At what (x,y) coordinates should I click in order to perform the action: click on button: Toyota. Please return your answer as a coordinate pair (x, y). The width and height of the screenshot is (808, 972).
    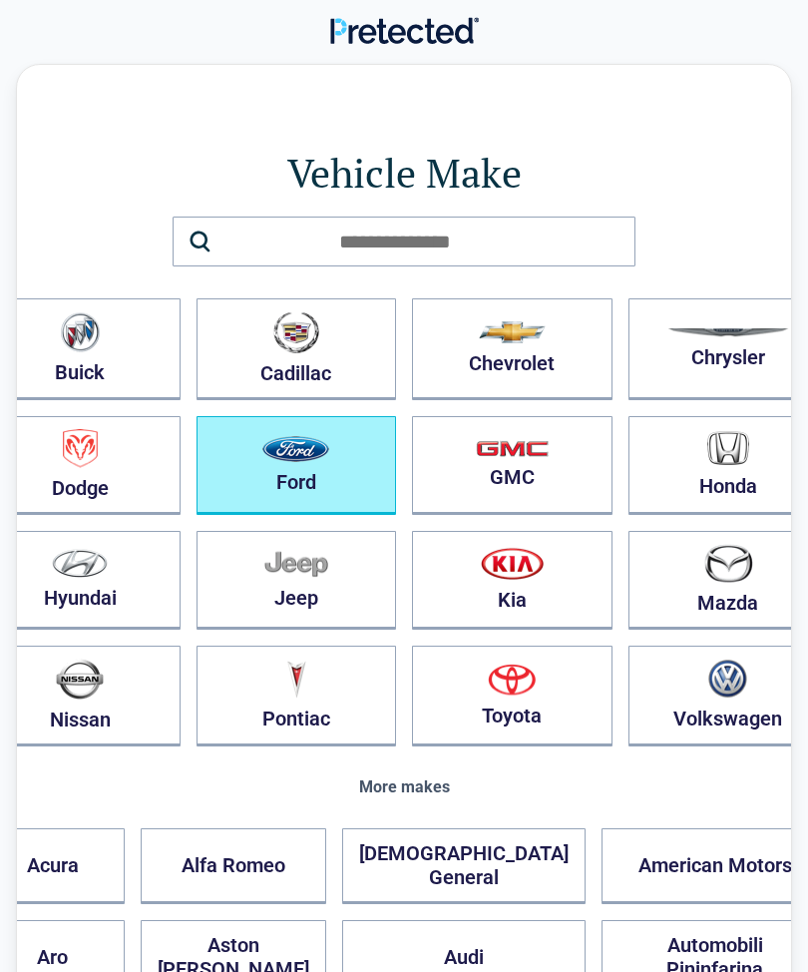
    Looking at the image, I should click on (512, 695).